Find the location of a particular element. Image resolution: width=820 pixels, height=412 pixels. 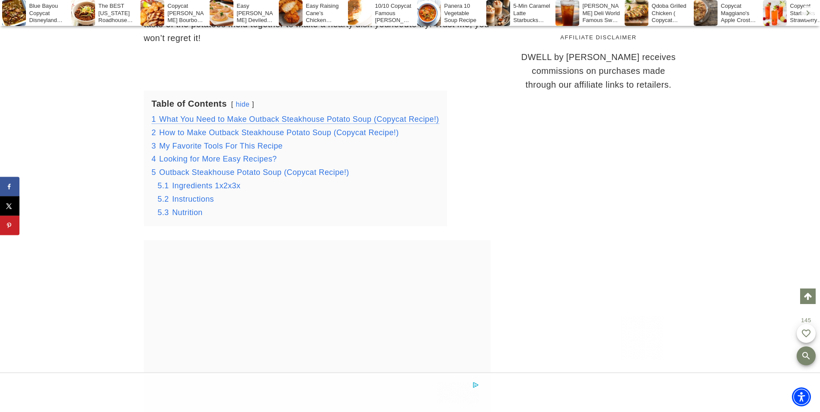

a: 5 Outback Steakhouse Potato Soup (Copycat Recipe!) is located at coordinates (250, 172).